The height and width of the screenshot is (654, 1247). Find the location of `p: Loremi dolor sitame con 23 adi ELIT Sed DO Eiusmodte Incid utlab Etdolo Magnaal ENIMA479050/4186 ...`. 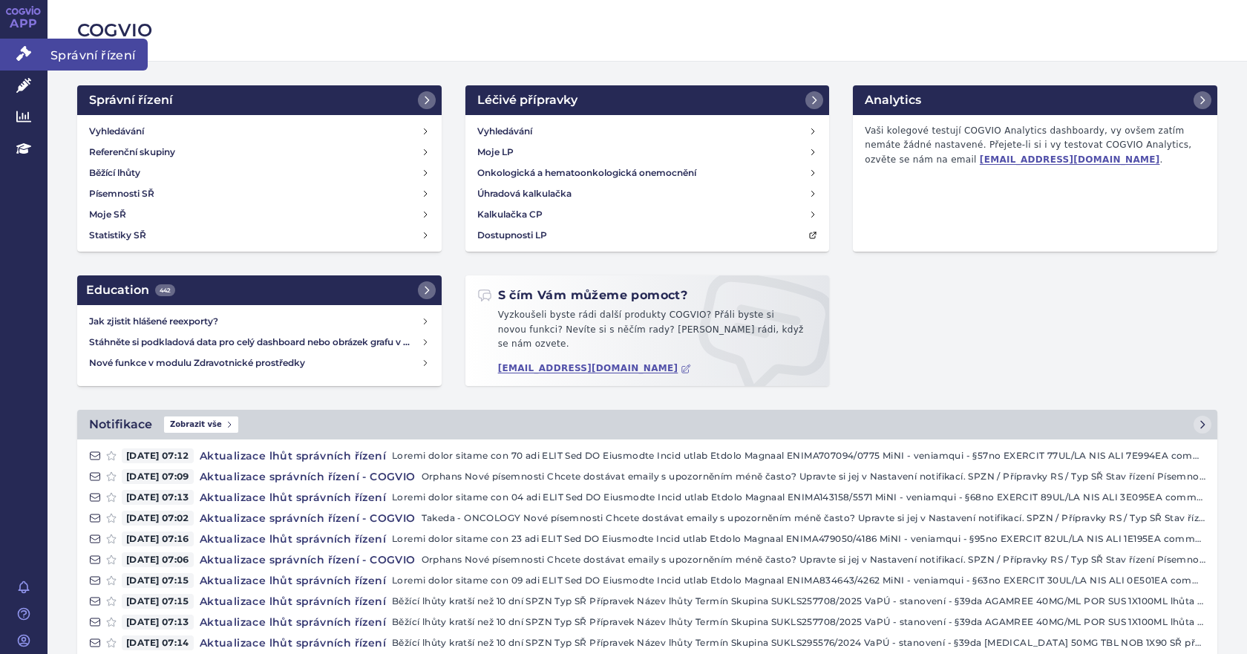

p: Loremi dolor sitame con 23 adi ELIT Sed DO Eiusmodte Incid utlab Etdolo Magnaal ENIMA479050/4186 ... is located at coordinates (799, 539).